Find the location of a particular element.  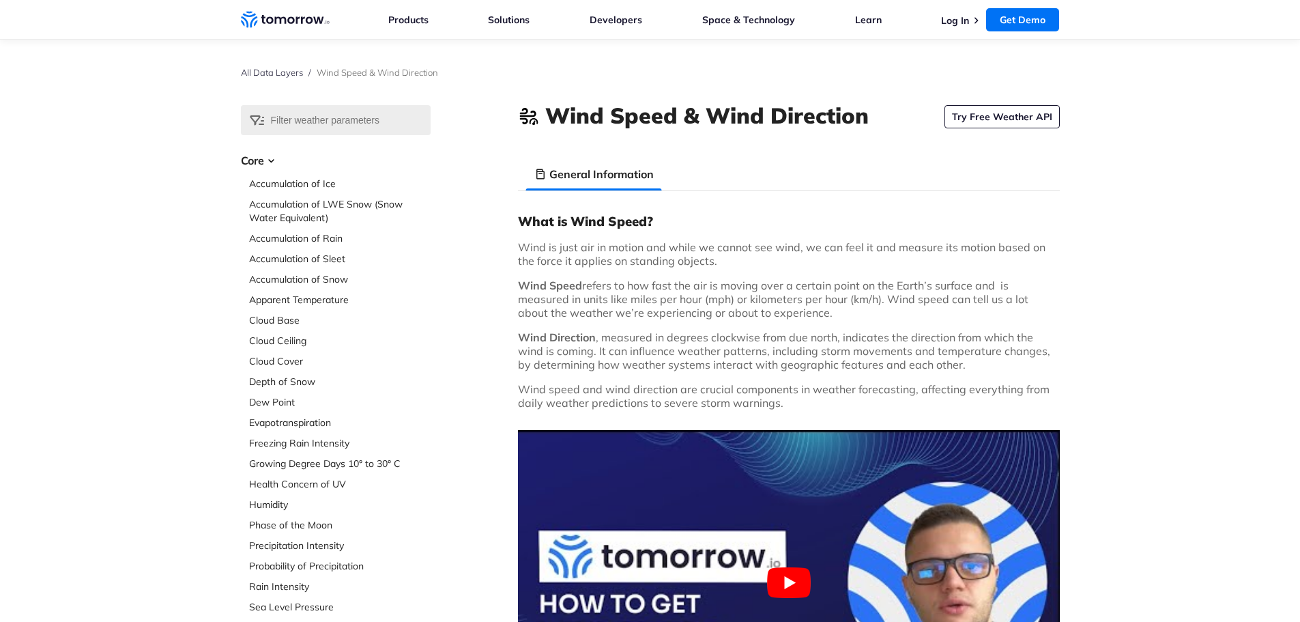

a: Learn is located at coordinates (868, 20).